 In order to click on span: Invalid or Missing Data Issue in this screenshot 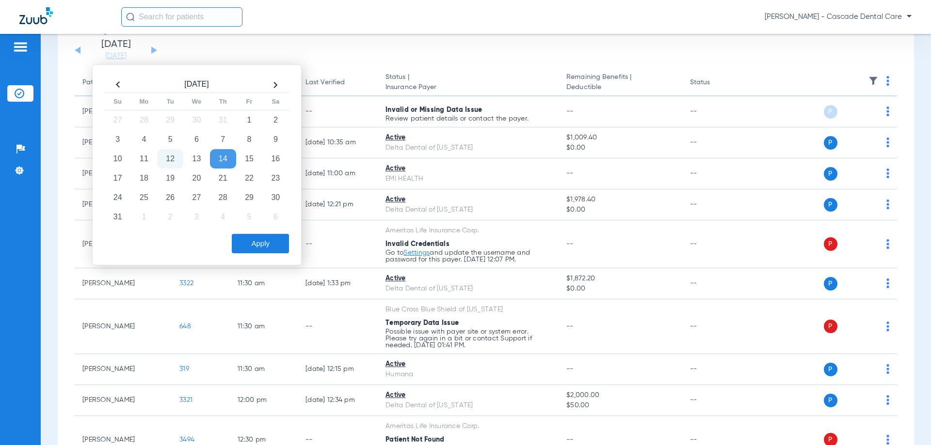, I will do `click(433, 110)`.